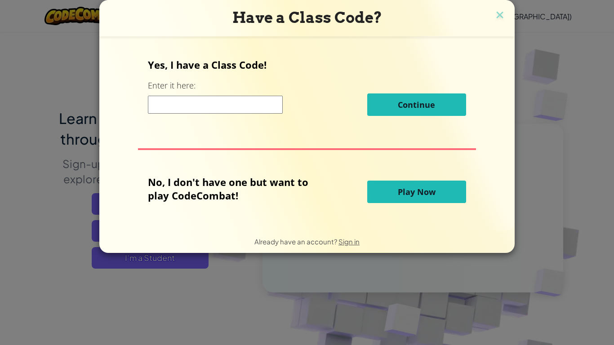 This screenshot has width=614, height=345. I want to click on button: Continue, so click(417, 105).